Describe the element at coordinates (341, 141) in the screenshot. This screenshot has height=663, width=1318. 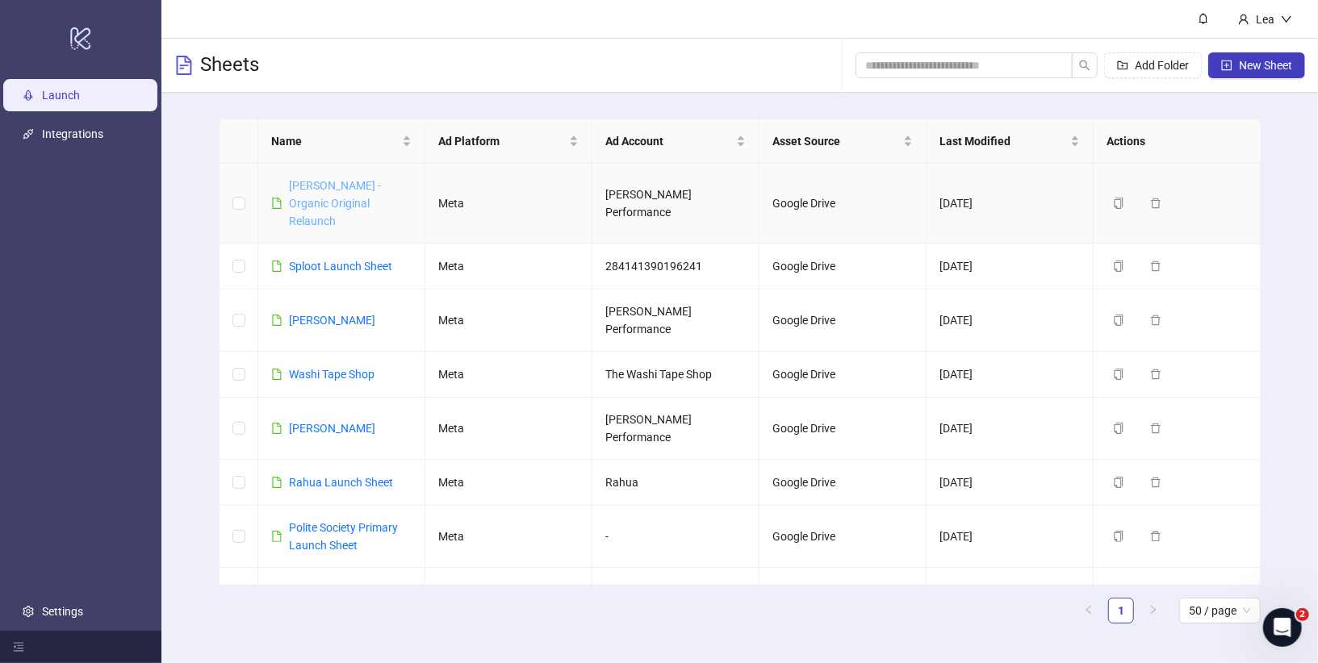
I see `th: Name` at that location.